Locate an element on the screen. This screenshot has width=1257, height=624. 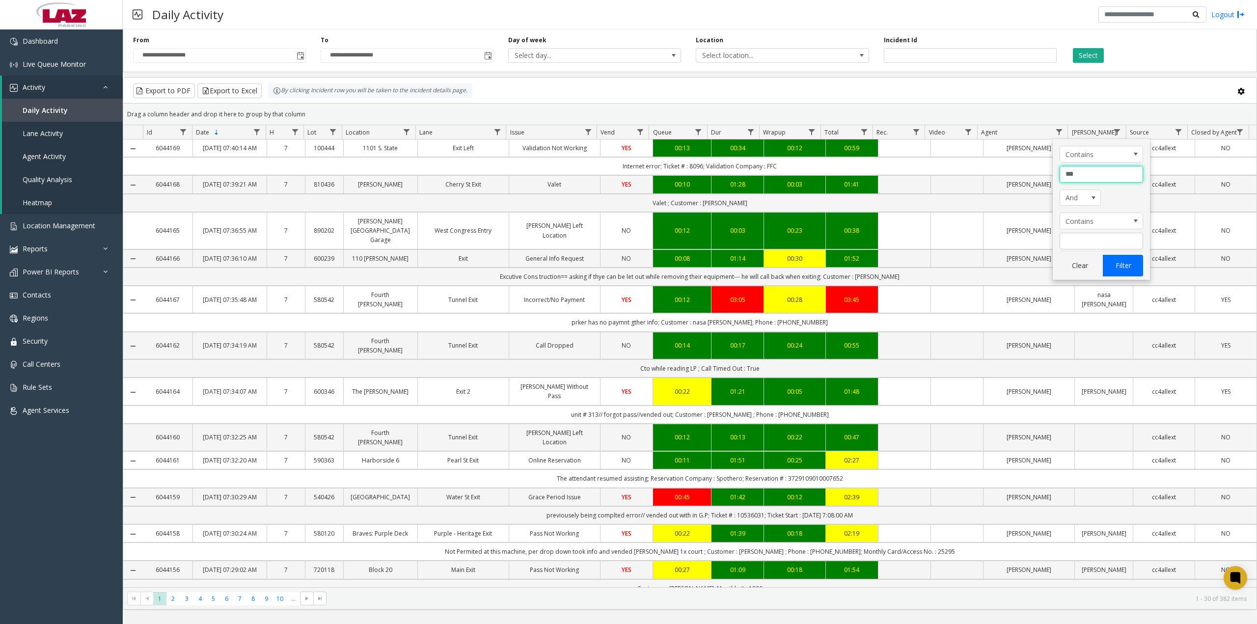
button: Export to Excel is located at coordinates (229, 91).